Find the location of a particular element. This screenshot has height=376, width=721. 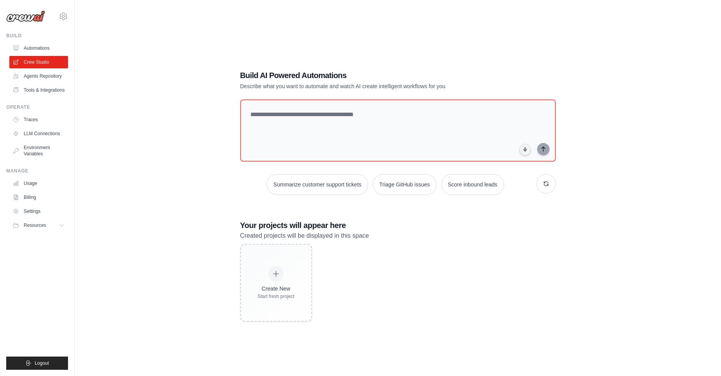

a: Settings is located at coordinates (38, 211).